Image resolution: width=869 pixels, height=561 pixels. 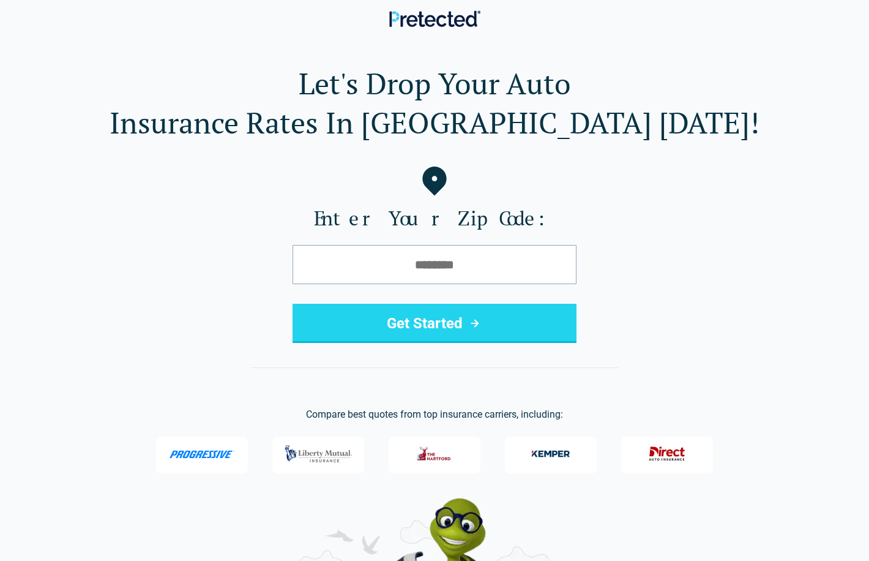 What do you see at coordinates (551, 454) in the screenshot?
I see `img: Kemper` at bounding box center [551, 454].